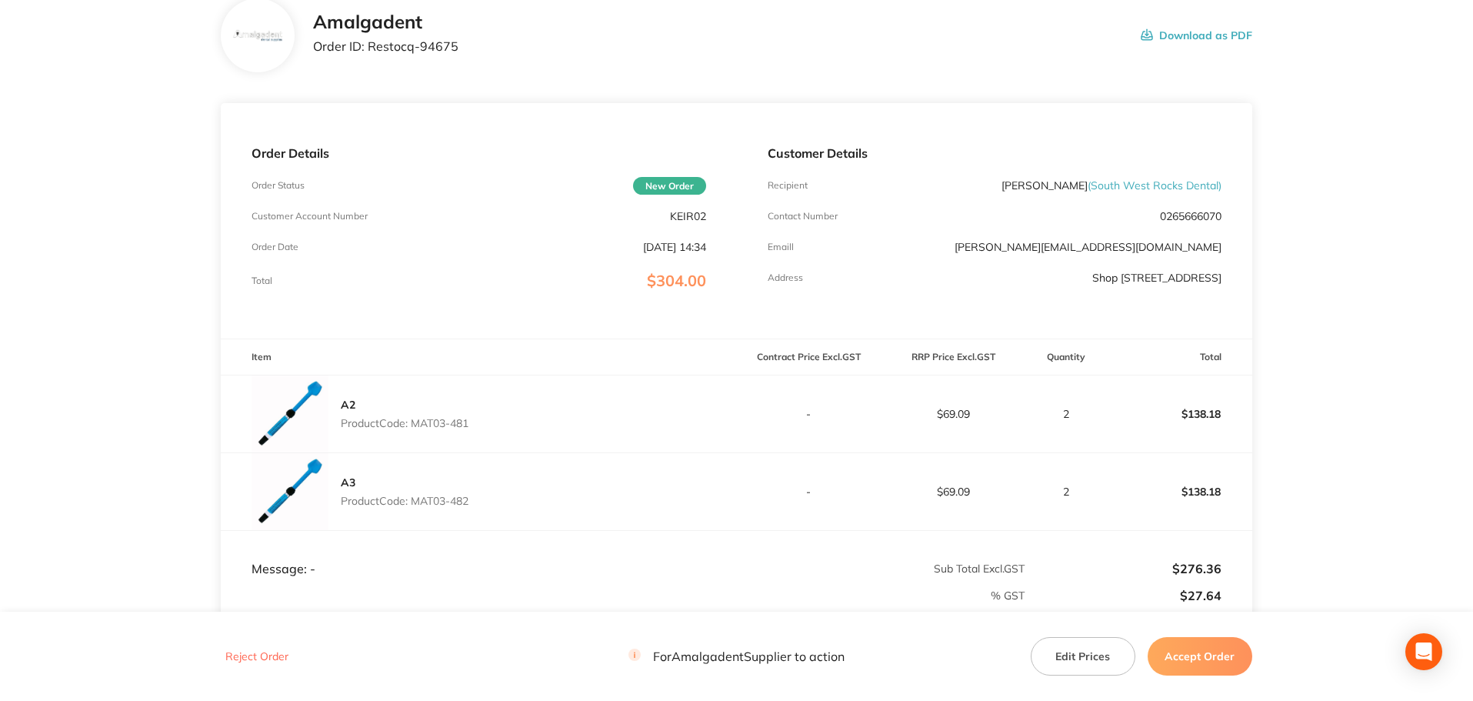 Image resolution: width=1473 pixels, height=701 pixels. Describe the element at coordinates (385, 46) in the screenshot. I see `p: Order ID: Restocq- 94675` at that location.